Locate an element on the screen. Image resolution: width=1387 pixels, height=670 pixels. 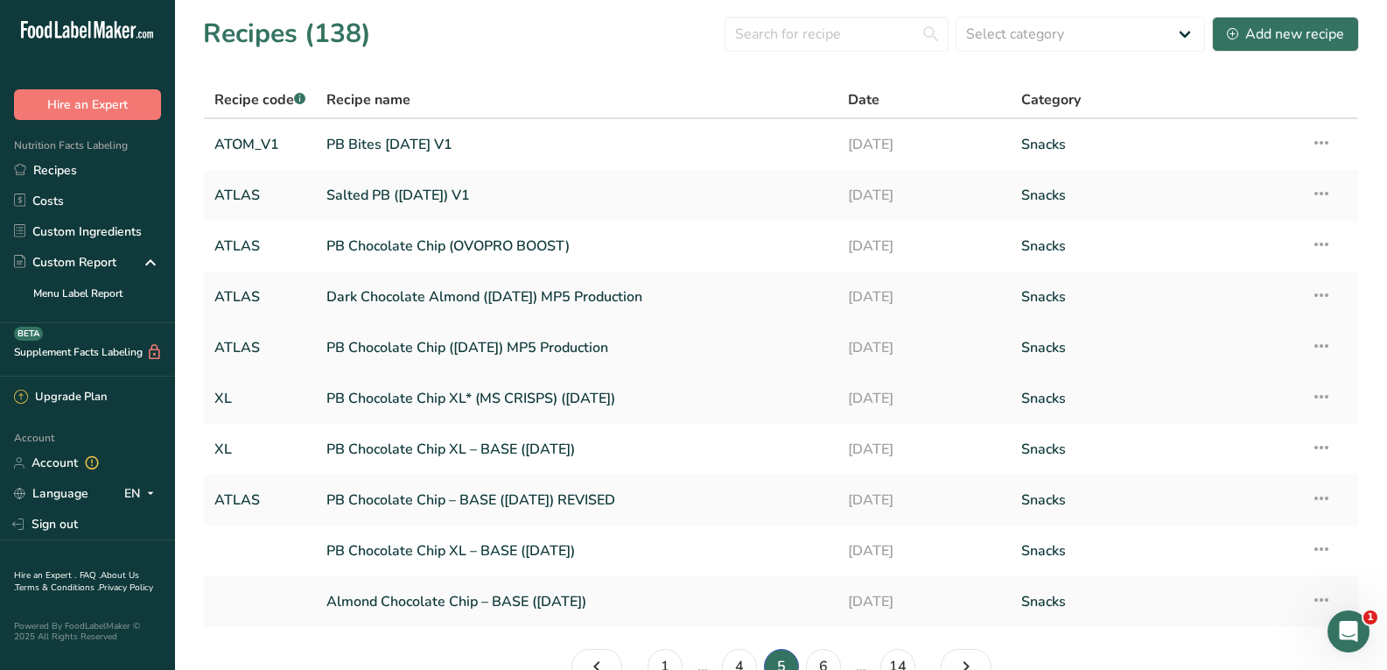
div: Powered By FoodLabelMaker © 2025 All Rights Reserved is located at coordinates (88, 631).